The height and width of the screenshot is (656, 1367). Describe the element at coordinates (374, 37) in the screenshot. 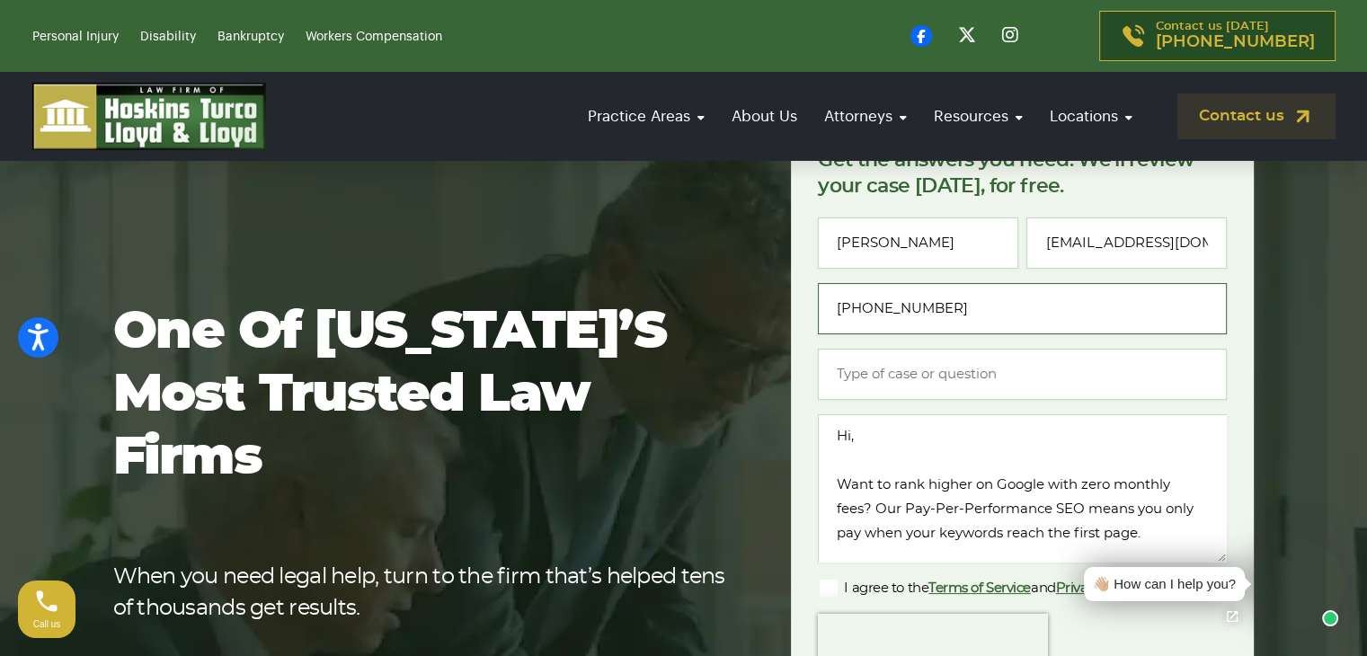

I see `a: Workers Compensation` at that location.